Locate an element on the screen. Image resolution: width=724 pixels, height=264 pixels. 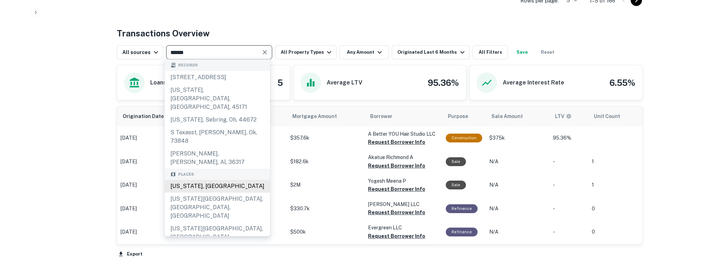
button: Reset is located at coordinates (547, 52).